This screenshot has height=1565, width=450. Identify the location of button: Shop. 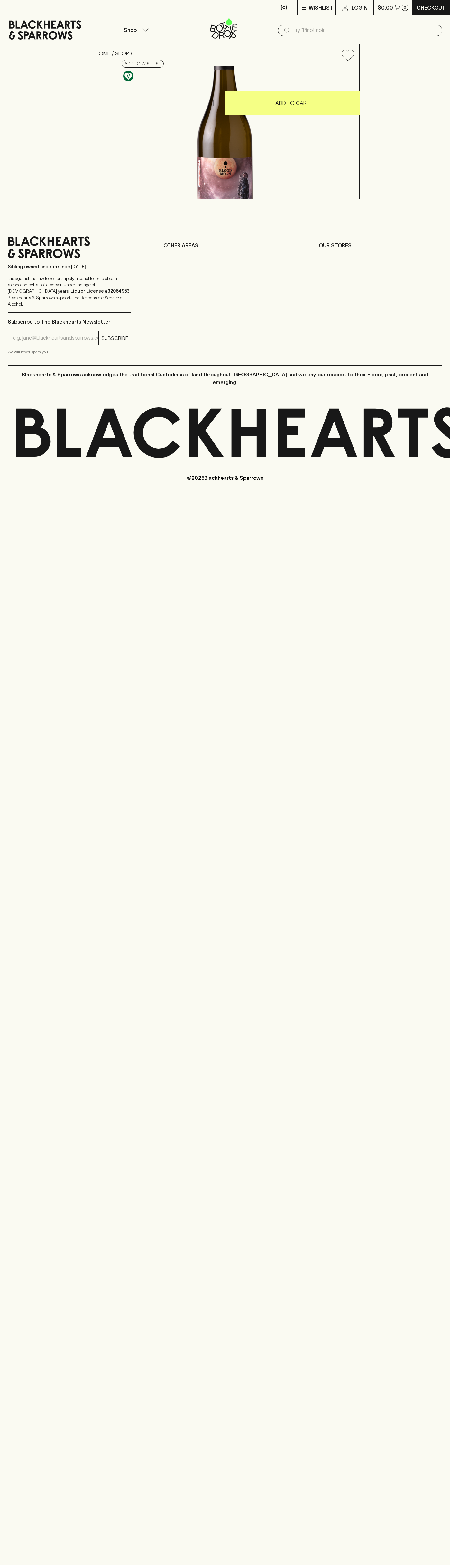
(135, 30).